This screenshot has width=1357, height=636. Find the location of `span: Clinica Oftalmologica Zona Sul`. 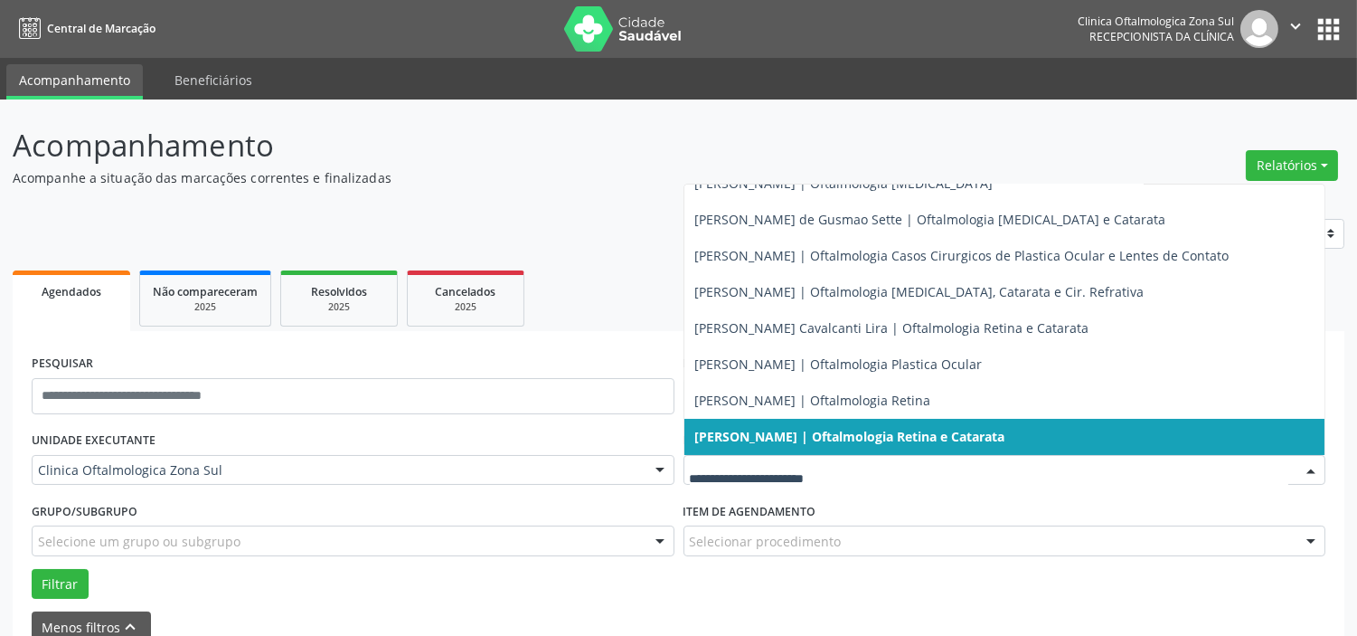

span: Clinica Oftalmologica Zona Sul is located at coordinates (337, 470).